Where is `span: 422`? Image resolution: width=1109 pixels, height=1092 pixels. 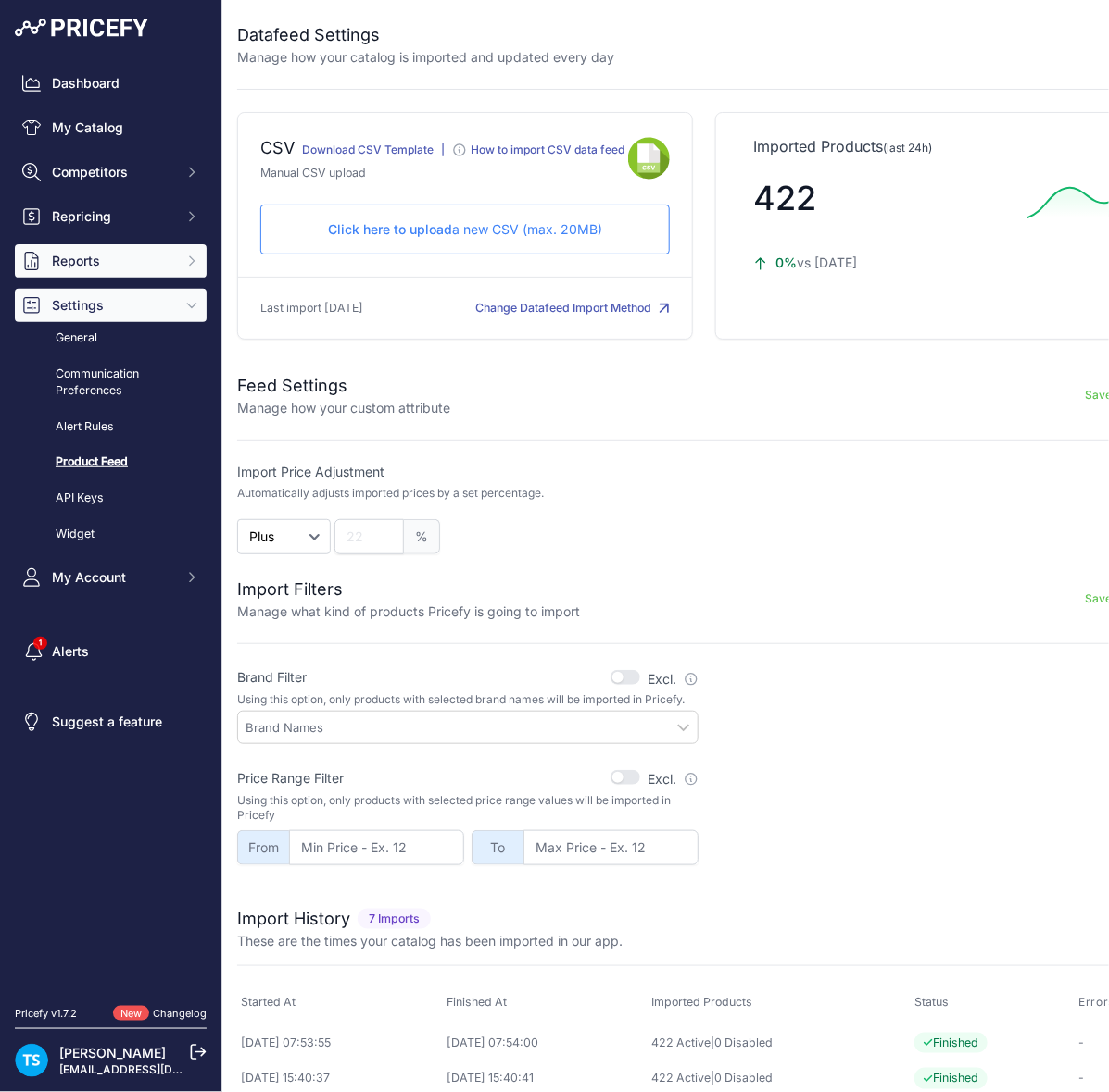
span: 422 is located at coordinates (785, 198).